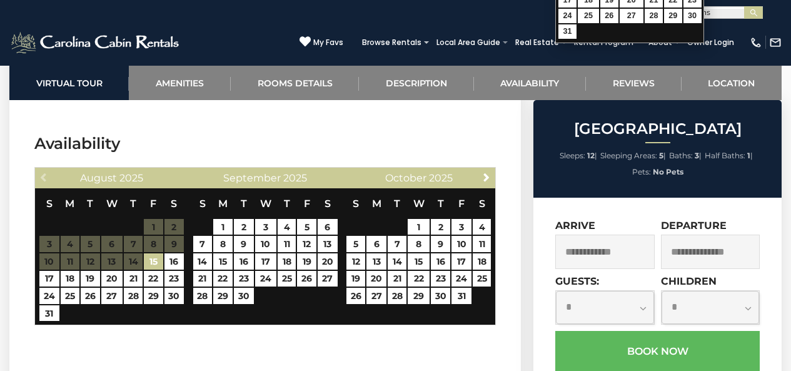 The height and width of the screenshot is (371, 791). I want to click on a: 4, so click(286, 227).